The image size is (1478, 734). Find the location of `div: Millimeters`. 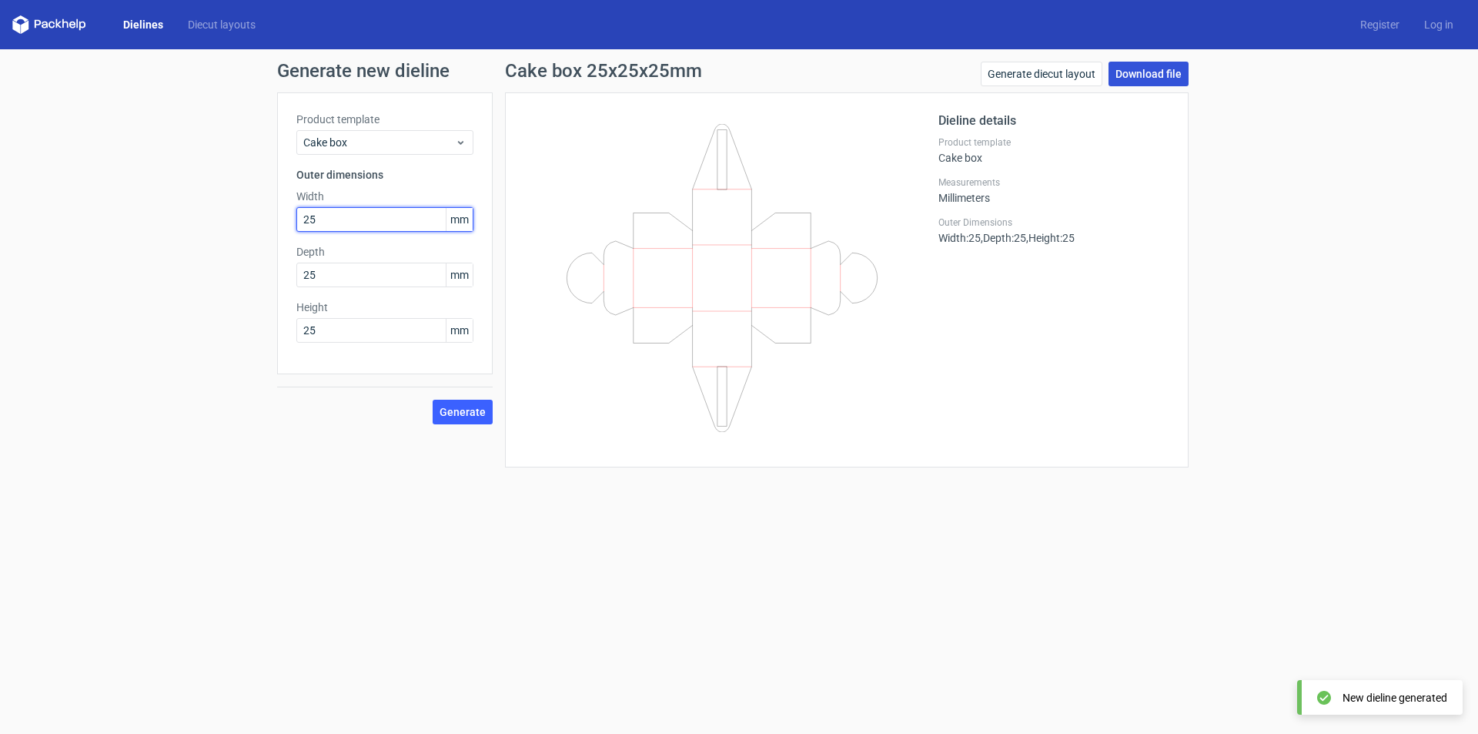

div: Millimeters is located at coordinates (1054, 190).